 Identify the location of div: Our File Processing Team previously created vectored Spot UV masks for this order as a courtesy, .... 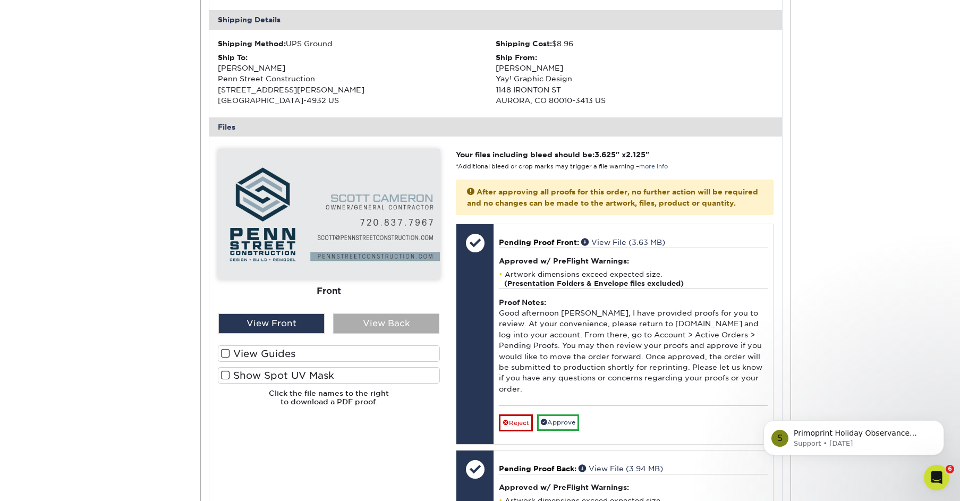
(91, 67).